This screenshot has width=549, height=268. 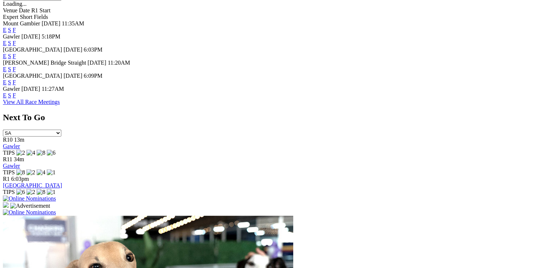 What do you see at coordinates (24, 10) in the screenshot?
I see `span: Date` at bounding box center [24, 10].